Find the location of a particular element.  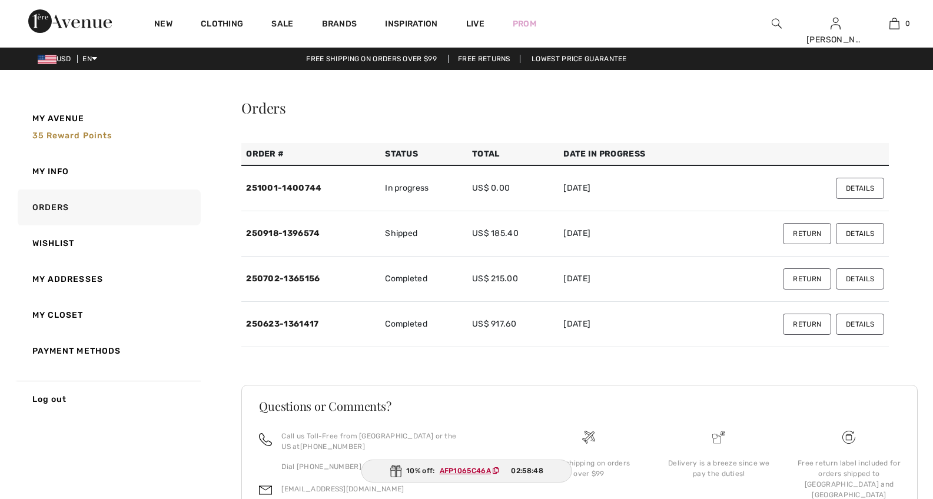

div: 10% off: is located at coordinates (466, 471).